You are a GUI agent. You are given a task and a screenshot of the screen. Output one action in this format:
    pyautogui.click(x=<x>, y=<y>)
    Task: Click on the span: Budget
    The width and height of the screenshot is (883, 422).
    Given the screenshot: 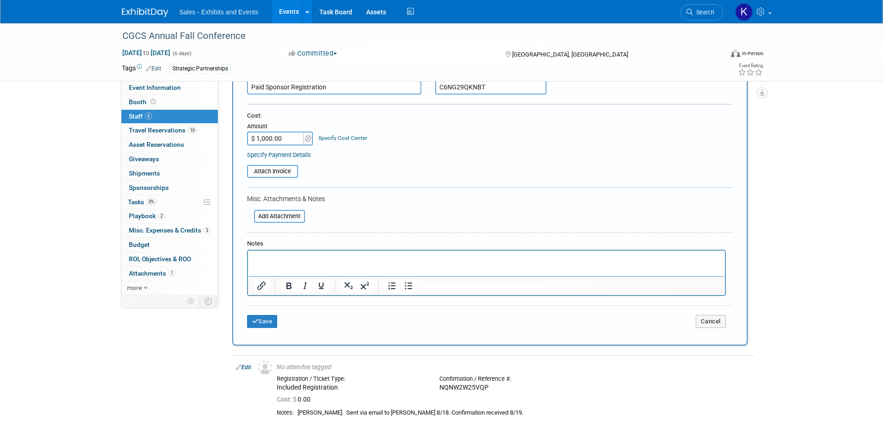 What is the action you would take?
    pyautogui.click(x=139, y=245)
    